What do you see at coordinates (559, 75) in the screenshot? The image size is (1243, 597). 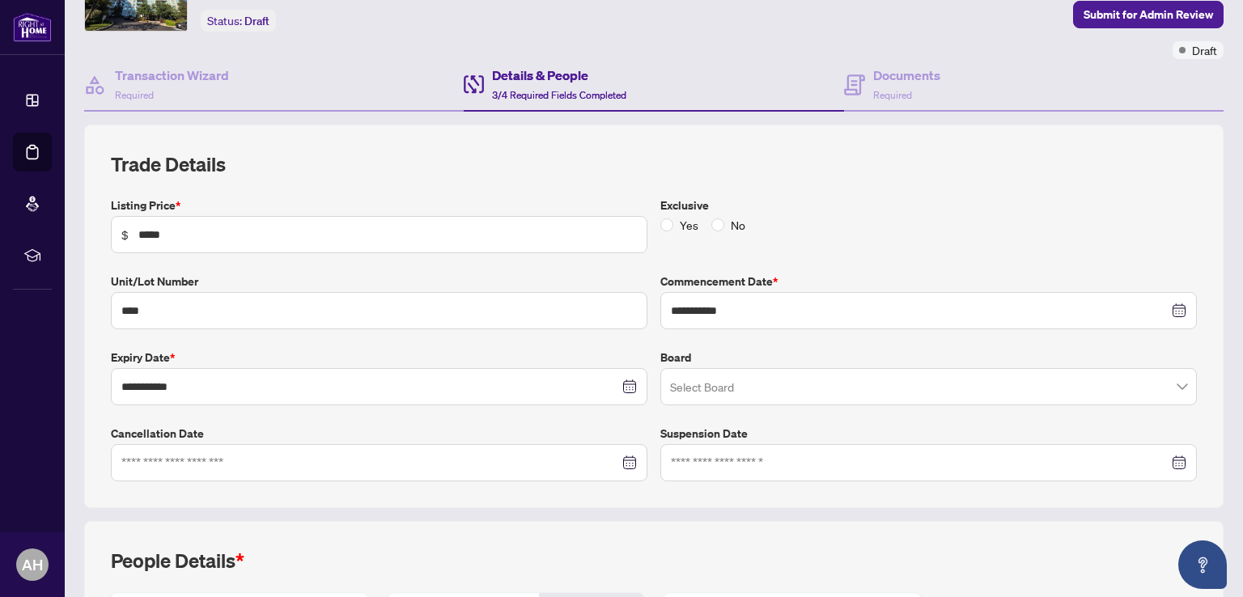 I see `h4: Details & People` at bounding box center [559, 75].